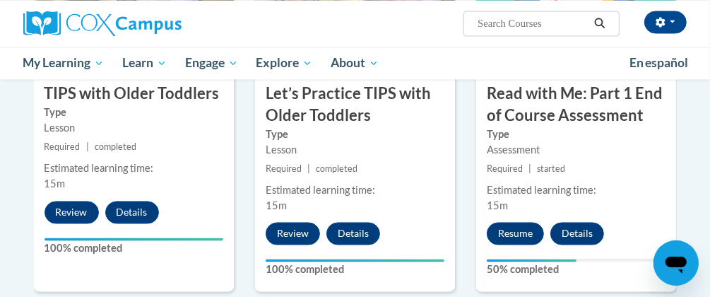 The width and height of the screenshot is (710, 297). I want to click on div: Main menu, so click(355, 63).